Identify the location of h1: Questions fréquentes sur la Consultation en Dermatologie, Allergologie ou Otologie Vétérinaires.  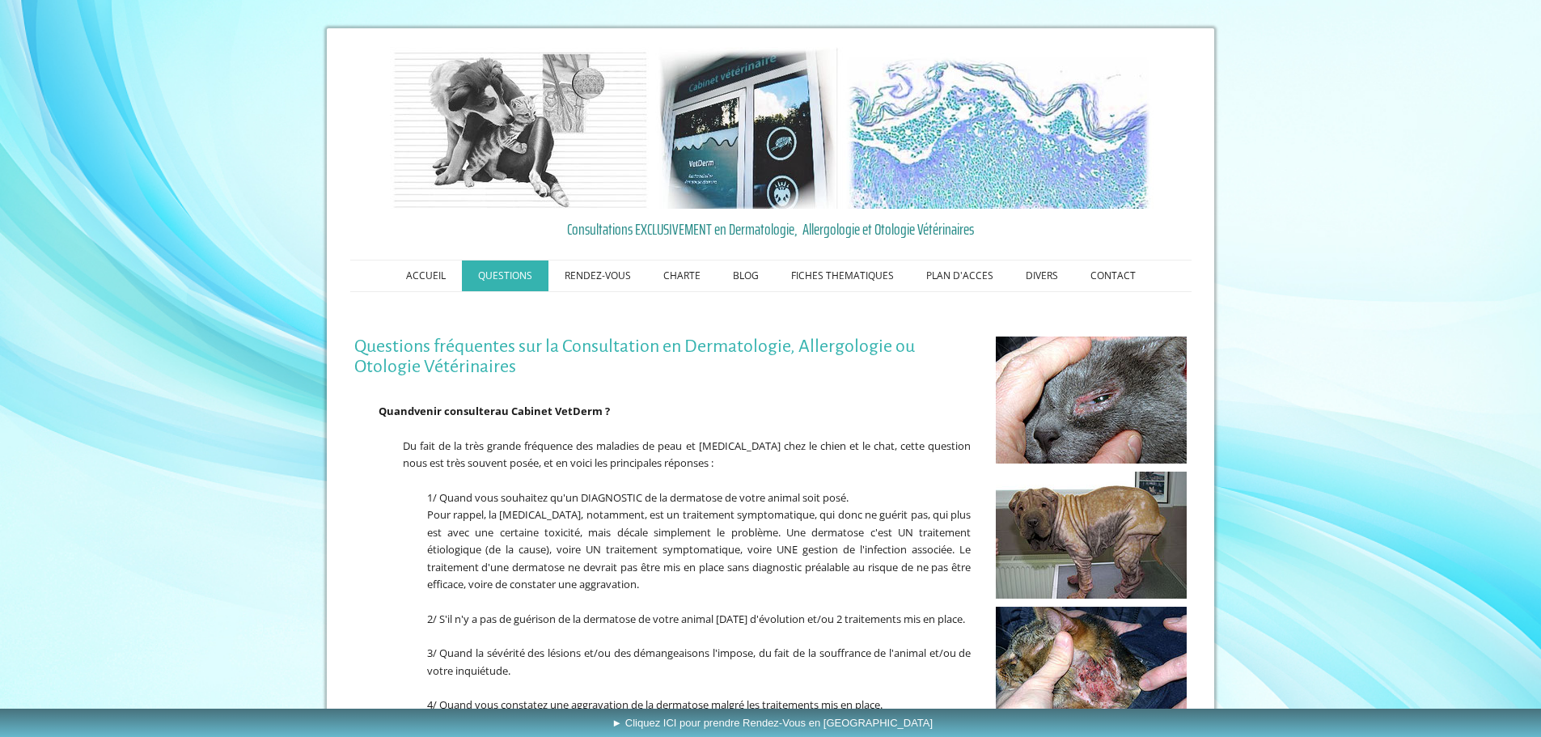
(663, 357).